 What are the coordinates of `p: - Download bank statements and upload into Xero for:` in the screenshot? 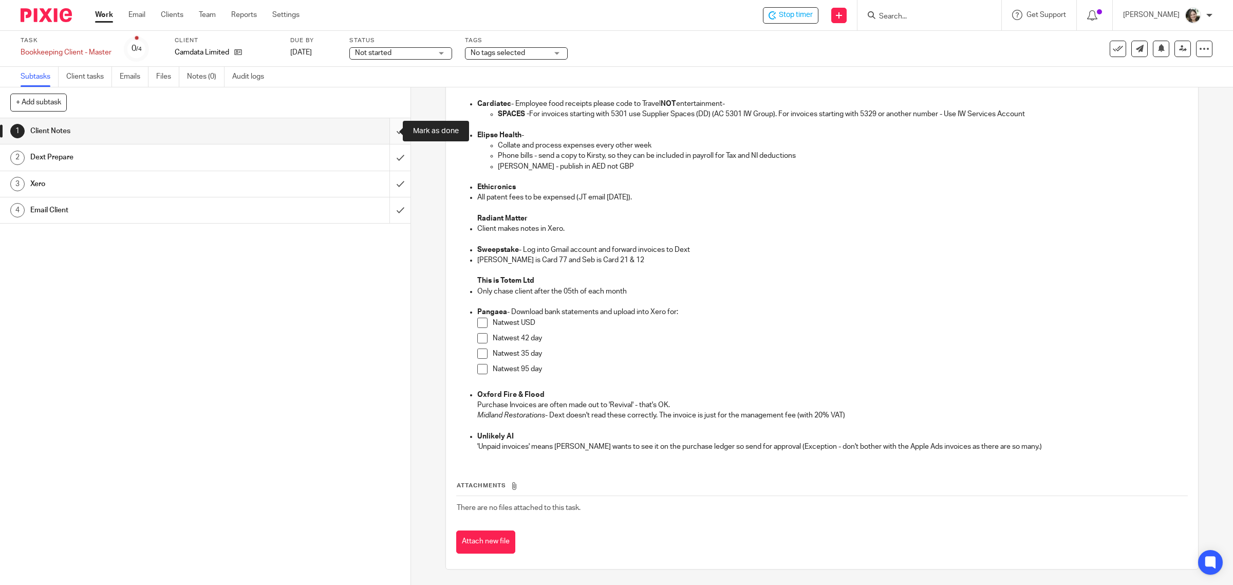 It's located at (832, 312).